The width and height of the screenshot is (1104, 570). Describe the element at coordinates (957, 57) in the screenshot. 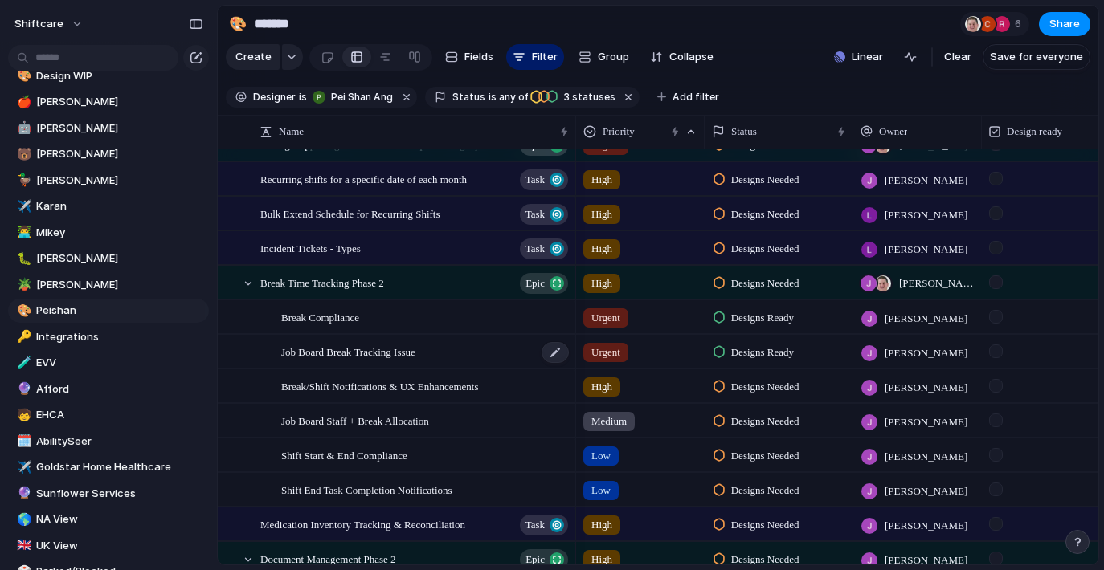

I see `span: Clear` at that location.